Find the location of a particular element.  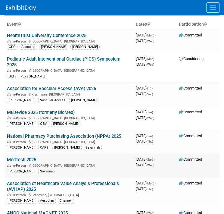

a: Association for Vascular Access (AVA) 2025 is located at coordinates (52, 89).